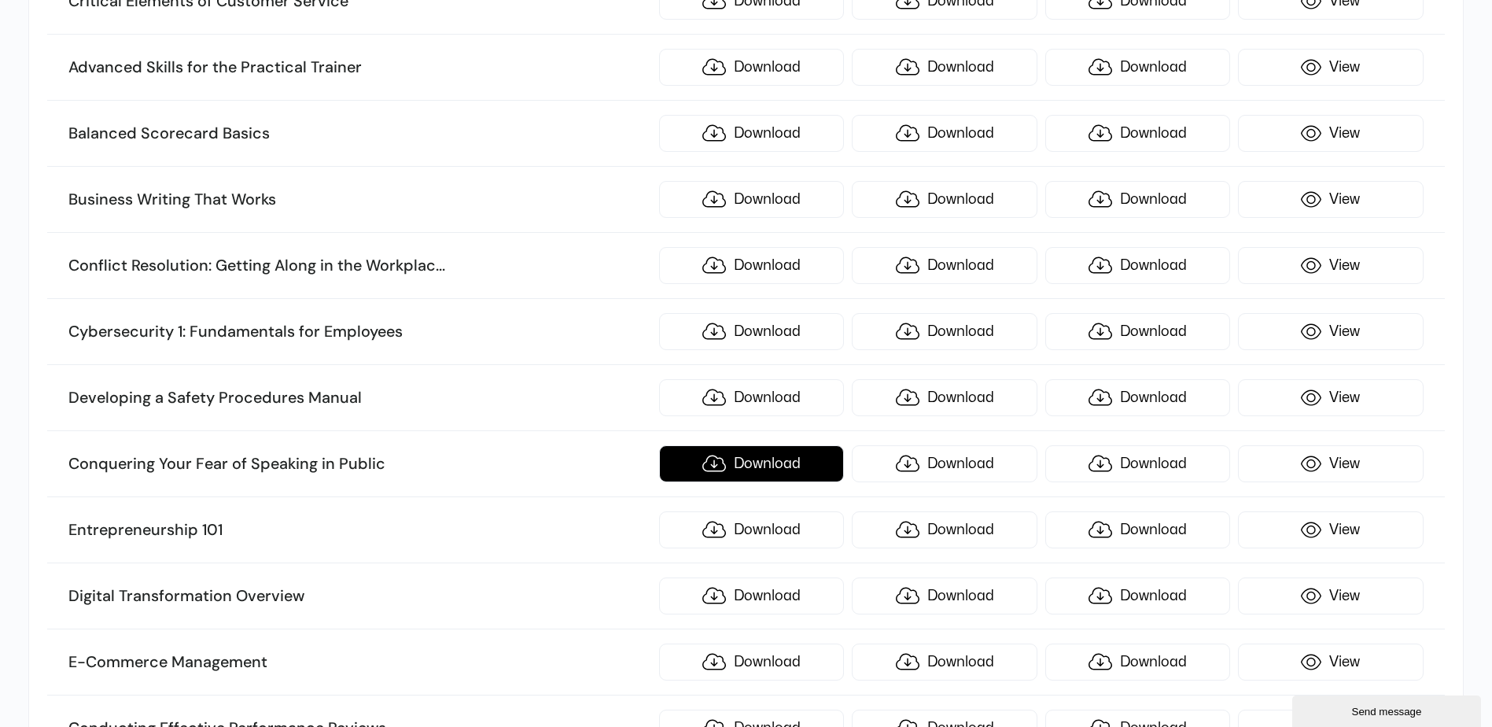  What do you see at coordinates (359, 398) in the screenshot?
I see `h3: Developing a Safety Procedures Manual` at bounding box center [359, 398].